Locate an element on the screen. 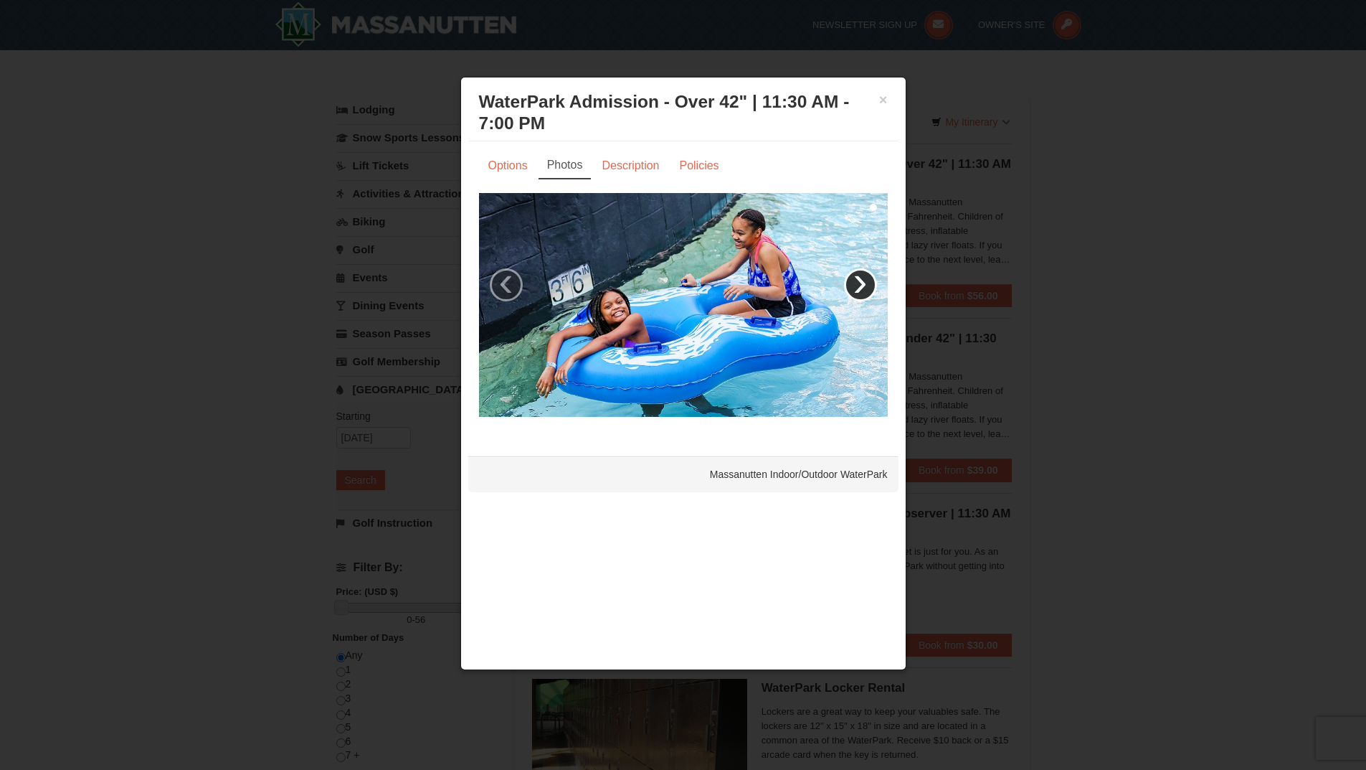  a: Description is located at coordinates (631, 166).